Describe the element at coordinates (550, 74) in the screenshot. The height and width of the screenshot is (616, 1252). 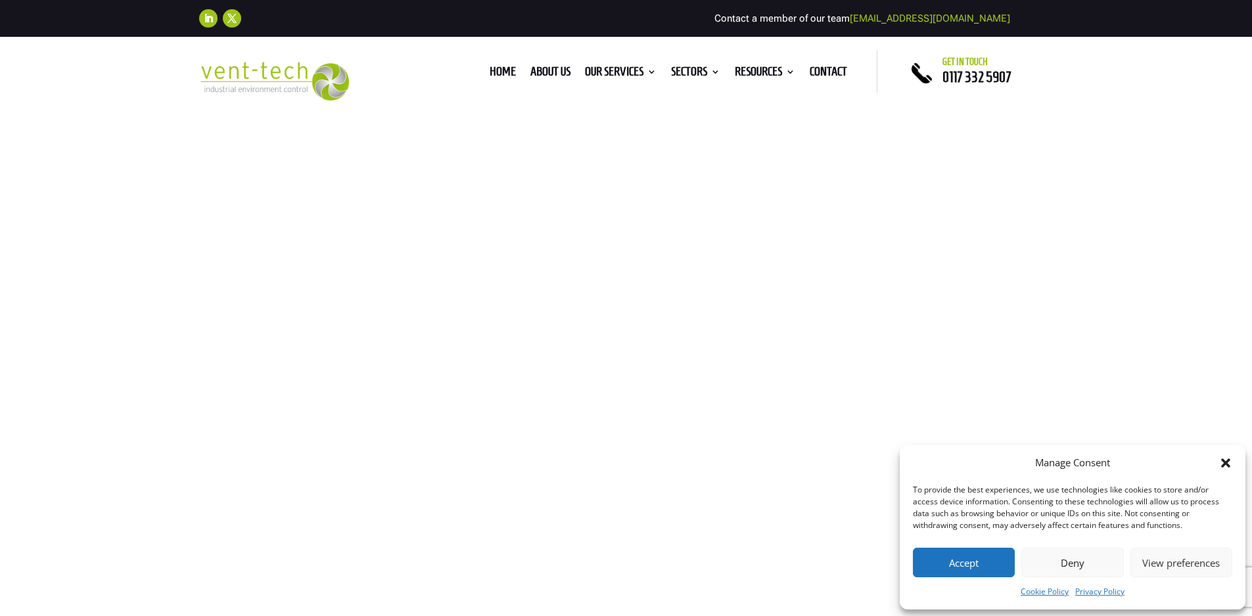
I see `a: About us` at that location.